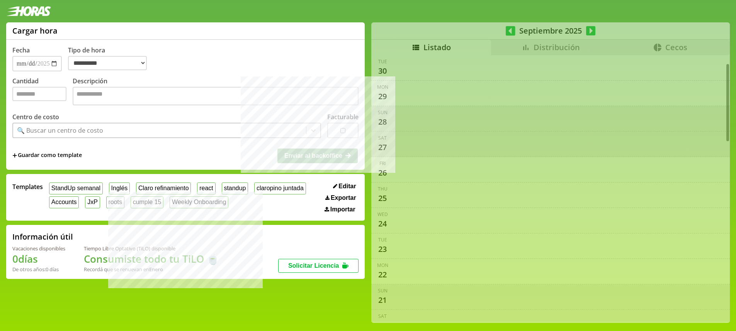  I want to click on span: Solicitar Licencia, so click(314, 266).